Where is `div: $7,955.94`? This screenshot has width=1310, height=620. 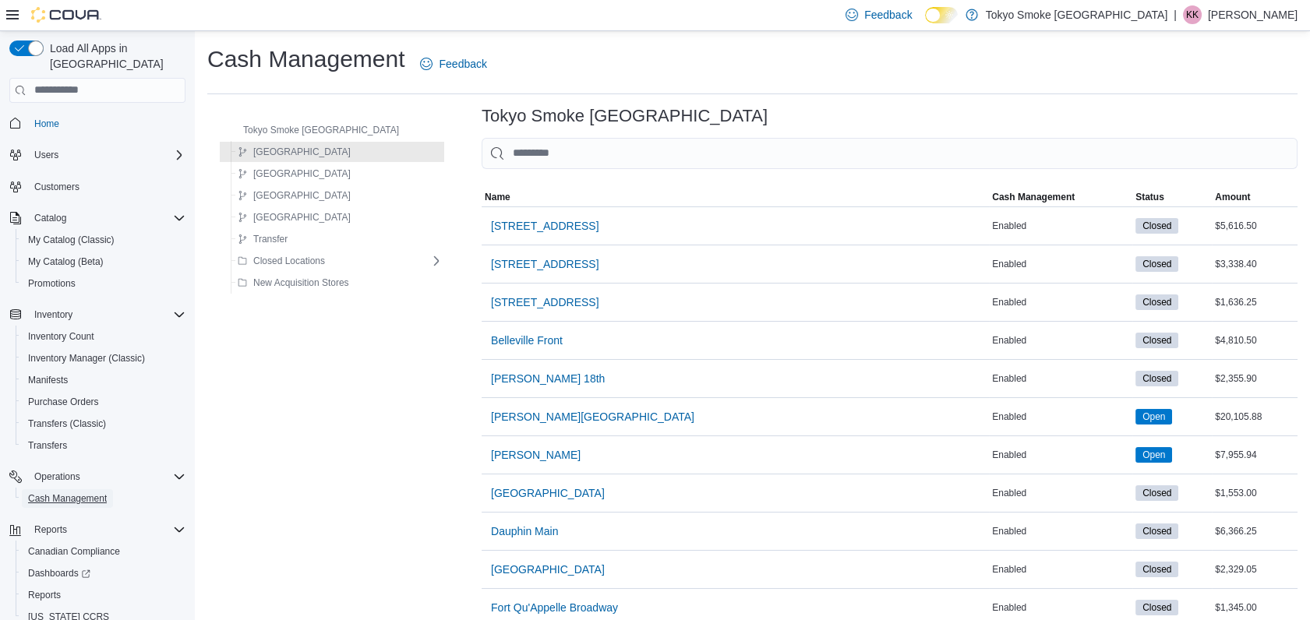 div: $7,955.94 is located at coordinates (1255, 455).